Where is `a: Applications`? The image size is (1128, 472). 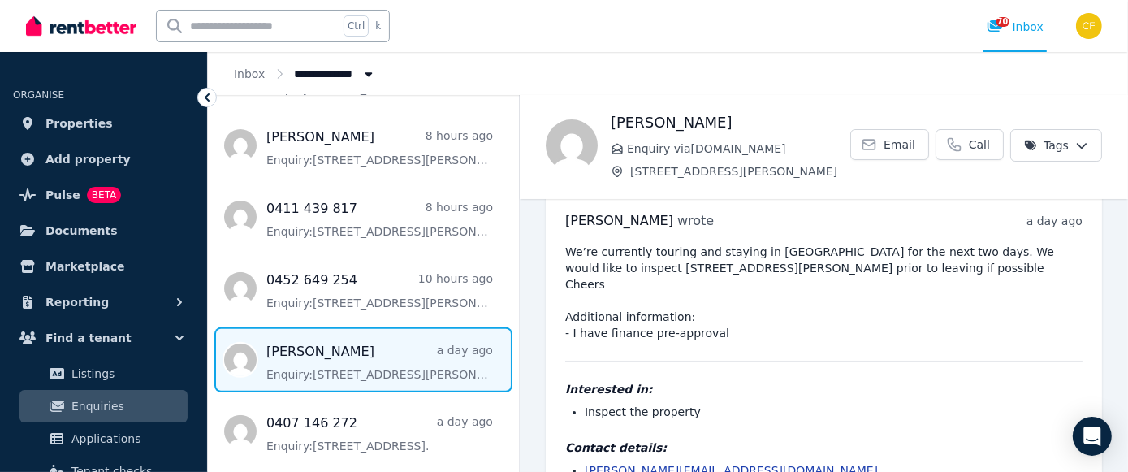 a: Applications is located at coordinates (103, 439).